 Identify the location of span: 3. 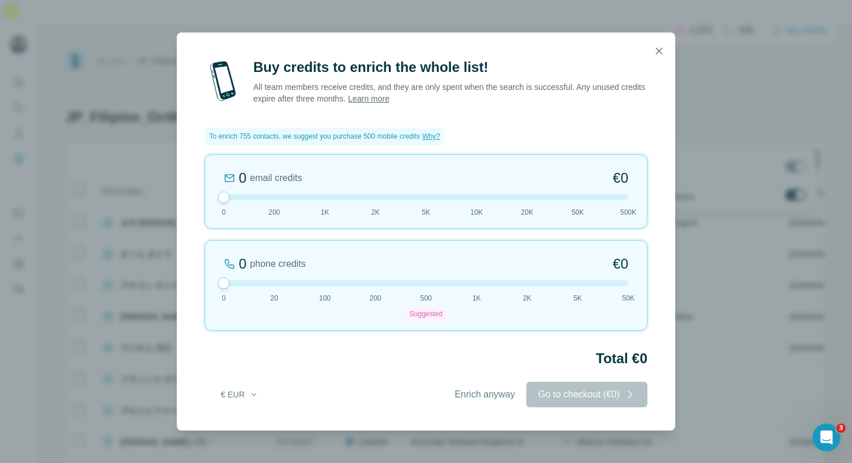
(841, 428).